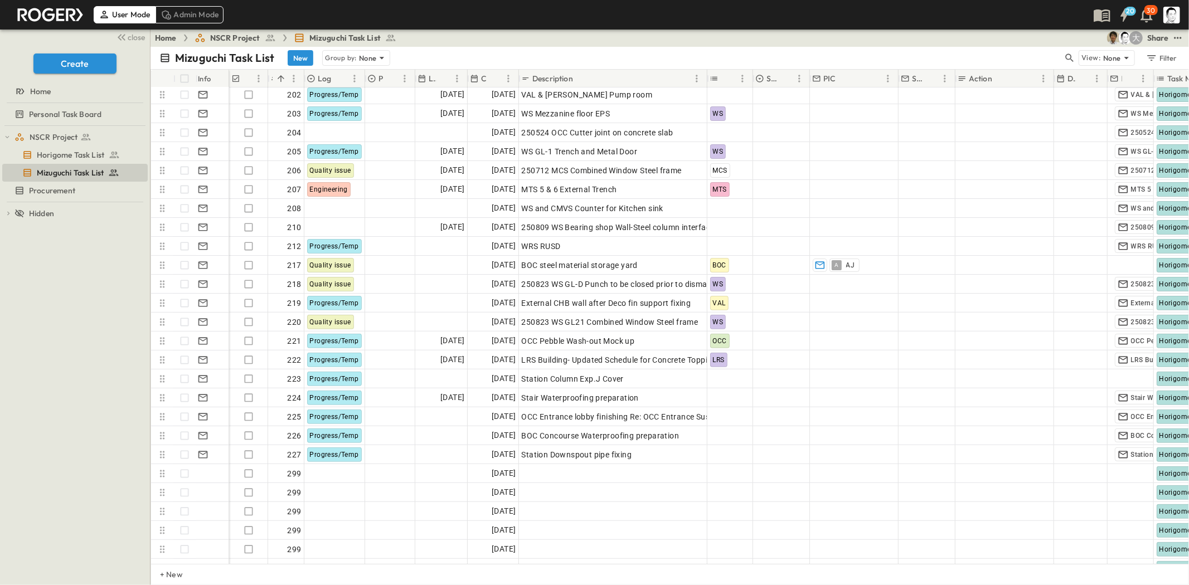 Image resolution: width=1189 pixels, height=585 pixels. Describe the element at coordinates (235, 38) in the screenshot. I see `a: NSCR Project` at that location.